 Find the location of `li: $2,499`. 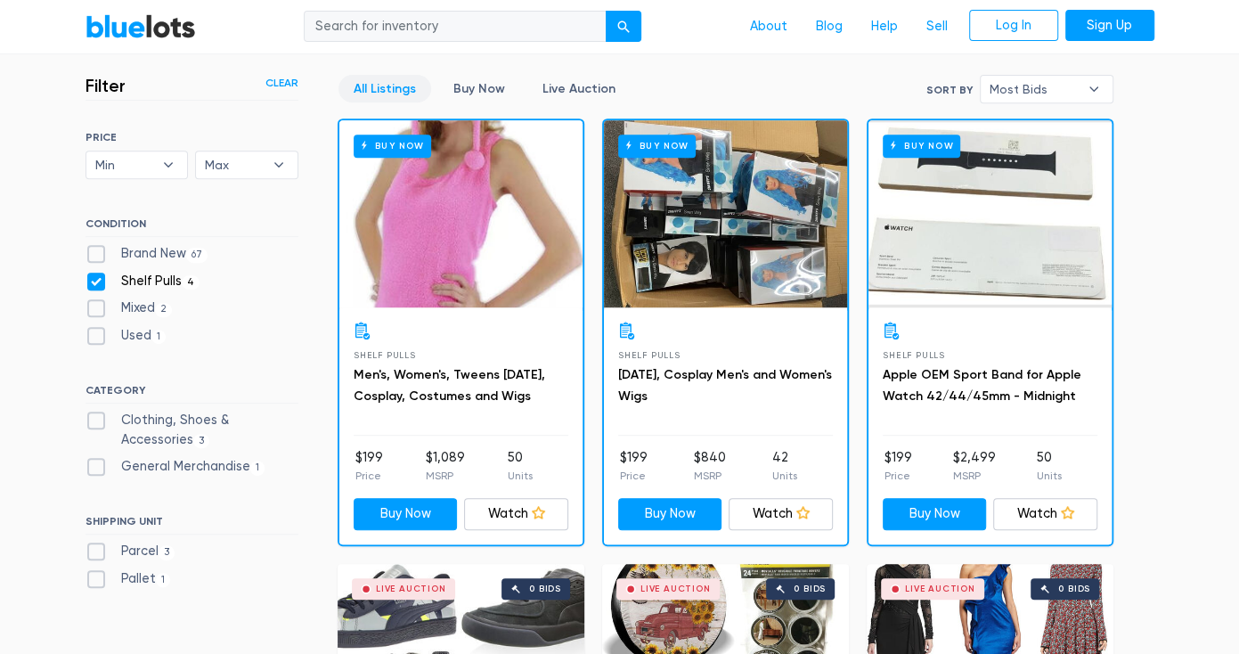

li: $2,499 is located at coordinates (974, 466).